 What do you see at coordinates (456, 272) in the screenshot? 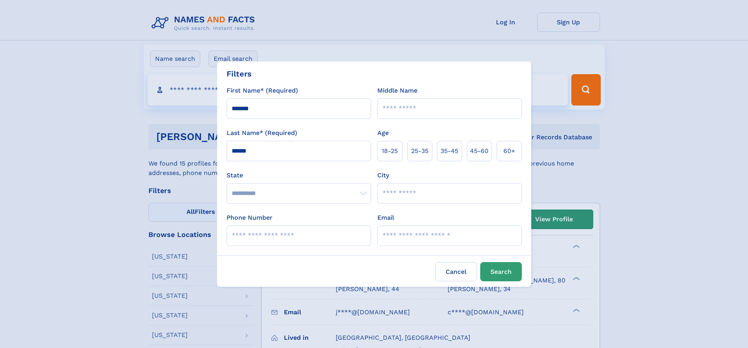
I see `label: Cancel` at bounding box center [456, 272].